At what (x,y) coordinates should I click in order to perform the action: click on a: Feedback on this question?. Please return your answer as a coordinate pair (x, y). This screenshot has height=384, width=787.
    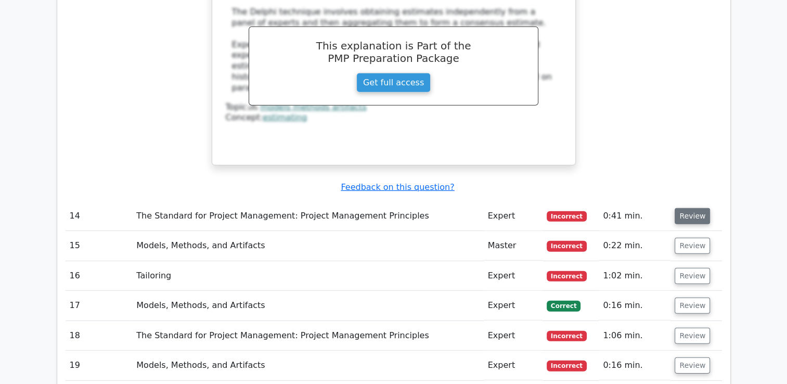
    Looking at the image, I should click on (397, 187).